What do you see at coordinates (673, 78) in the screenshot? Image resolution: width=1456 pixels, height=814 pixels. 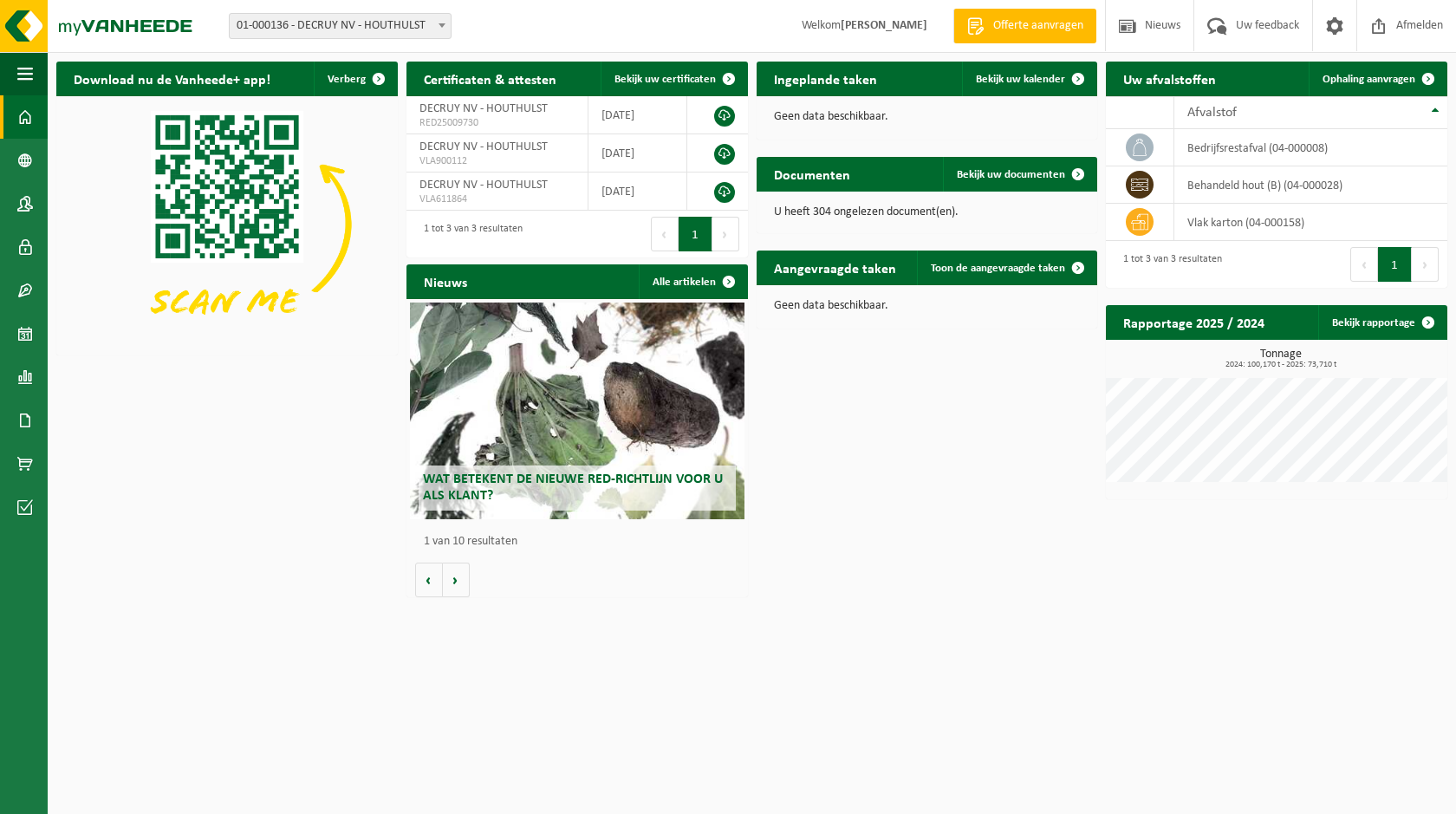 I see `a: Bekijk uw certificaten` at bounding box center [673, 78].